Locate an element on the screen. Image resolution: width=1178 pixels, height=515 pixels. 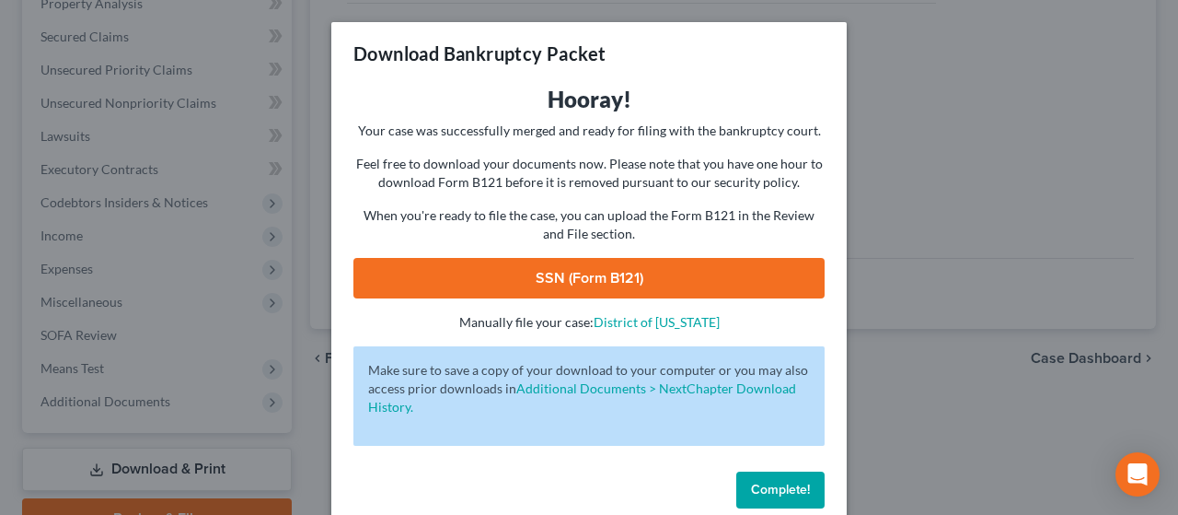
p: Manually file your case: is located at coordinates (589, 322).